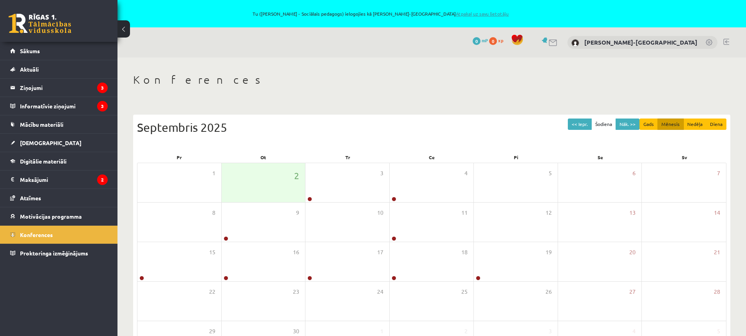 The height and width of the screenshot is (336, 746). What do you see at coordinates (59, 161) in the screenshot?
I see `a: Digitālie materiāli` at bounding box center [59, 161].